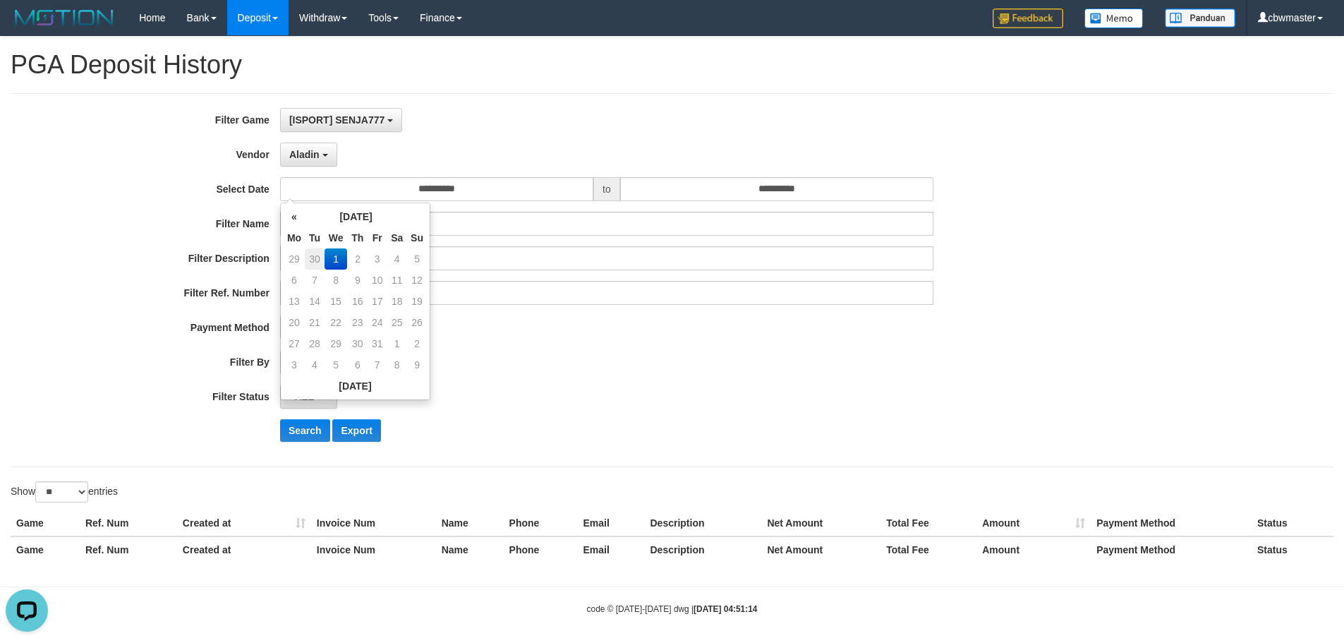 The width and height of the screenshot is (1344, 643). Describe the element at coordinates (1028, 18) in the screenshot. I see `img: Feedback.jpg` at that location.